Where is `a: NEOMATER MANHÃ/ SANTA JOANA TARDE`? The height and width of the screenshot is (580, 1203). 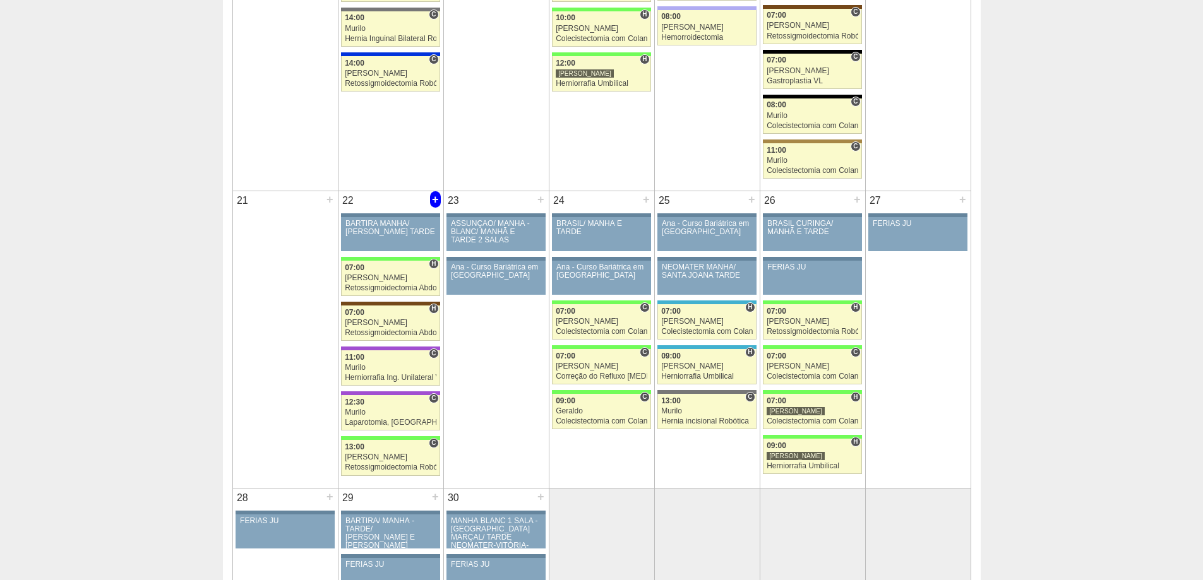 a: NEOMATER MANHÃ/ SANTA JOANA TARDE is located at coordinates (706, 278).